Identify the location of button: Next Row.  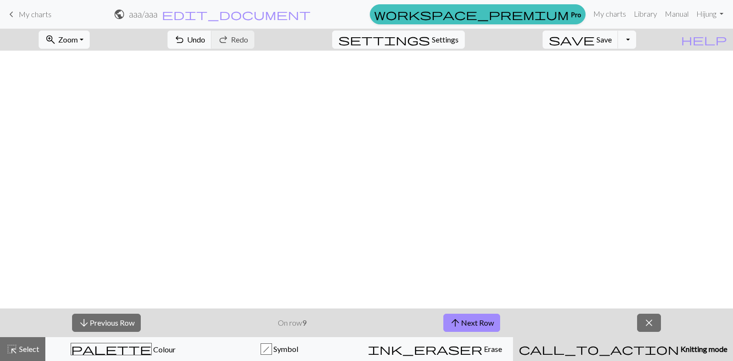
(472, 323).